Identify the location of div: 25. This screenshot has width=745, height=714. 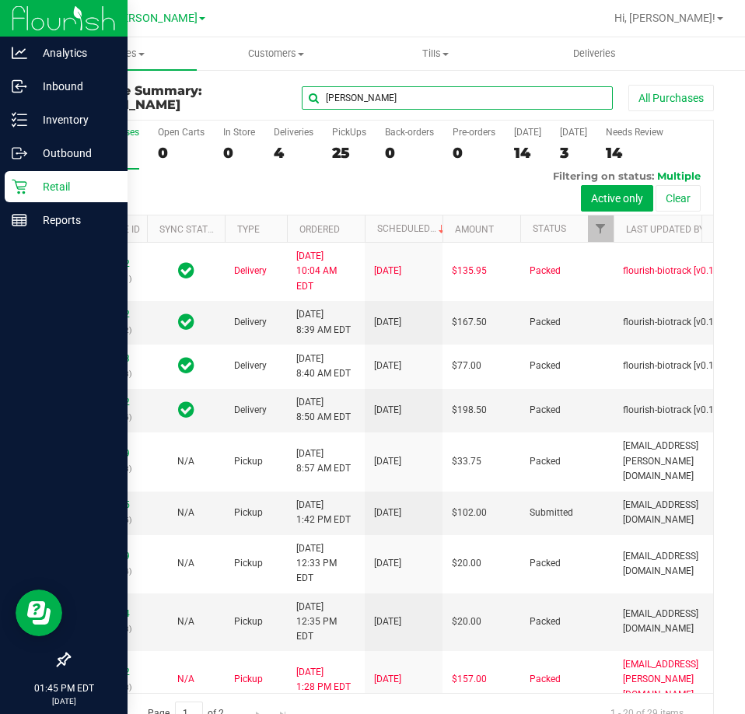
(349, 152).